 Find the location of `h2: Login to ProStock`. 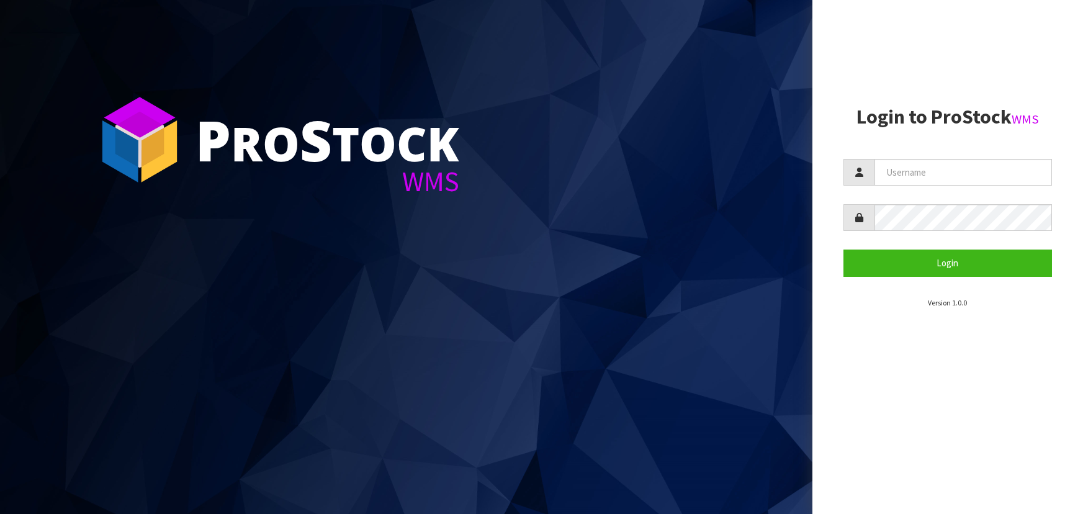

h2: Login to ProStock is located at coordinates (948, 117).